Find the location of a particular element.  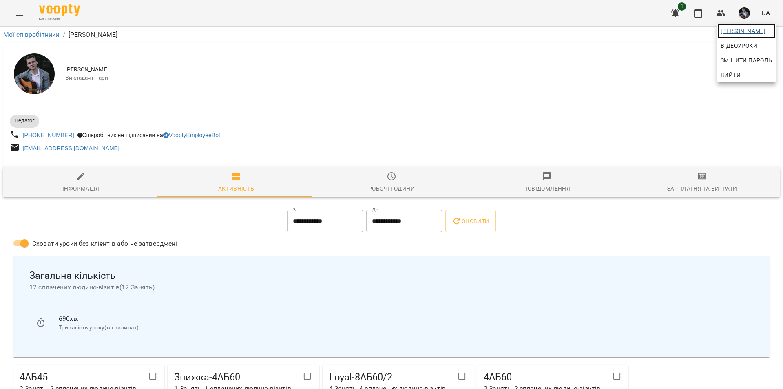

a: Відеоуроки is located at coordinates (739, 46).